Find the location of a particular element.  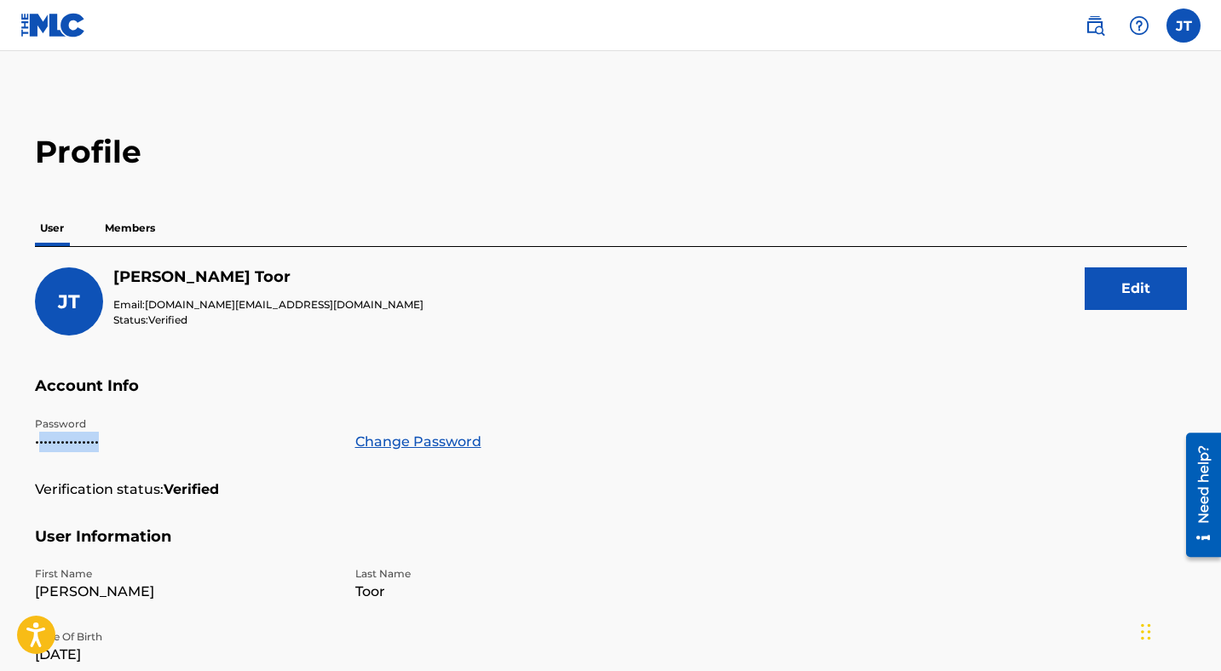

p: First Name is located at coordinates (185, 574).